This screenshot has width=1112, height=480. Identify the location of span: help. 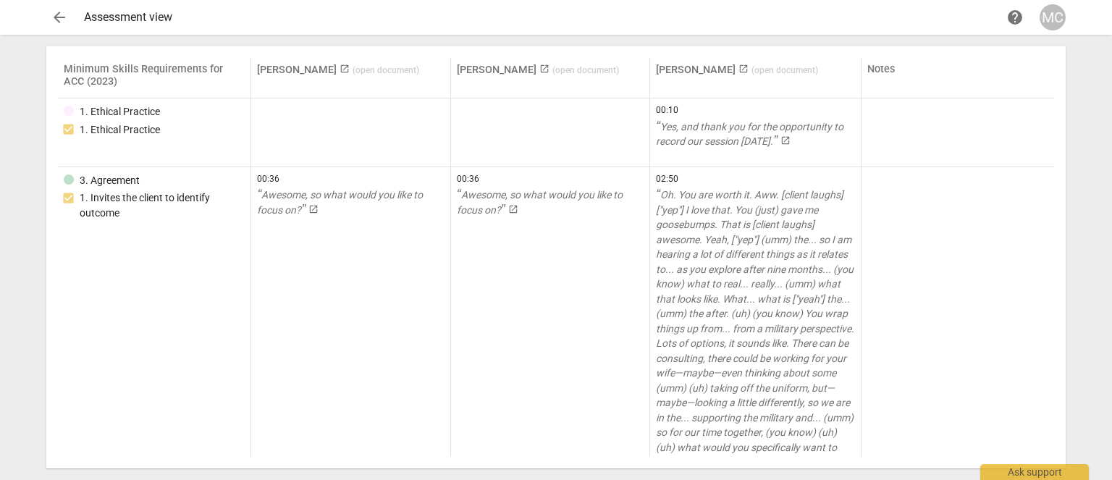
(1015, 17).